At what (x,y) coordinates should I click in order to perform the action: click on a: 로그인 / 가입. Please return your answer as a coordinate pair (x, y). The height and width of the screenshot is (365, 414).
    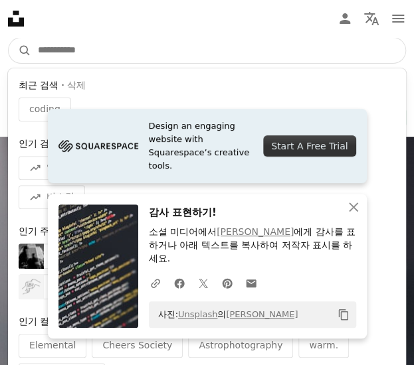
    Looking at the image, I should click on (345, 19).